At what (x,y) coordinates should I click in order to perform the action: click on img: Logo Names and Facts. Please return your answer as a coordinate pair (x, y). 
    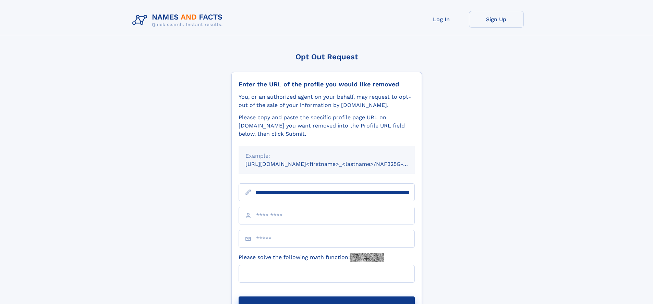
    Looking at the image, I should click on (179, 20).